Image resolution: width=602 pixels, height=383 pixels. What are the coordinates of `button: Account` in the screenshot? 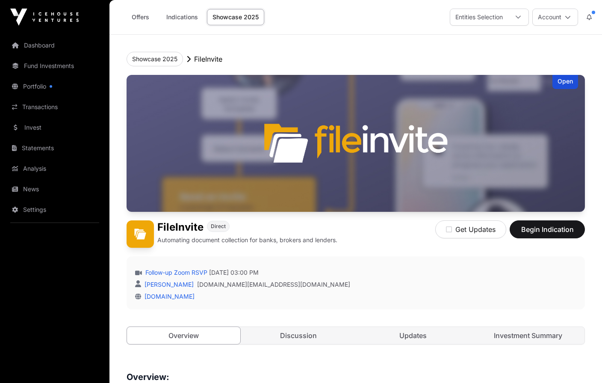 It's located at (555, 17).